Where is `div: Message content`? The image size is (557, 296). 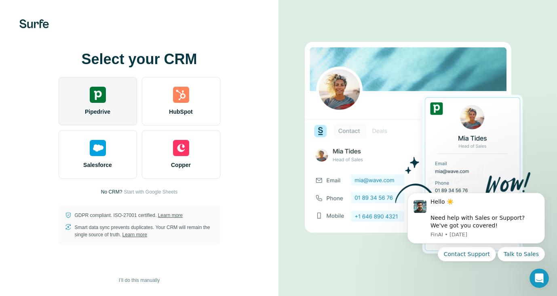
div: Message content is located at coordinates (89, 31).